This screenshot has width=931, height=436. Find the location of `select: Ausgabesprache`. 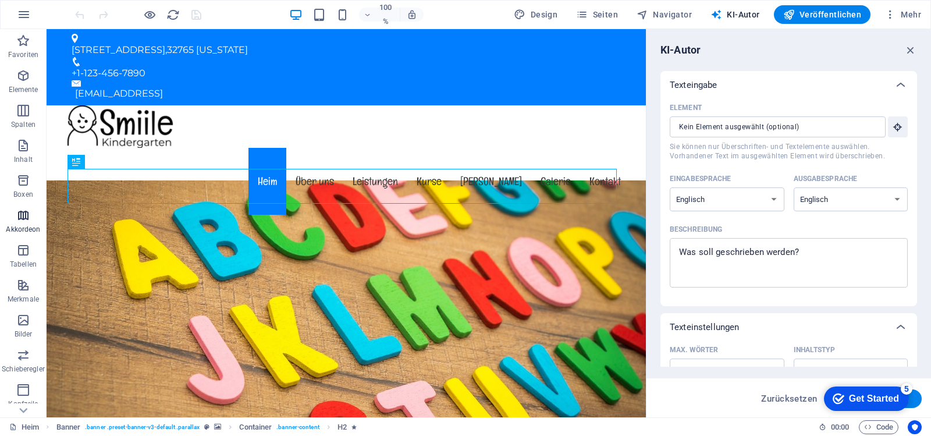

select: Ausgabesprache is located at coordinates (851, 199).